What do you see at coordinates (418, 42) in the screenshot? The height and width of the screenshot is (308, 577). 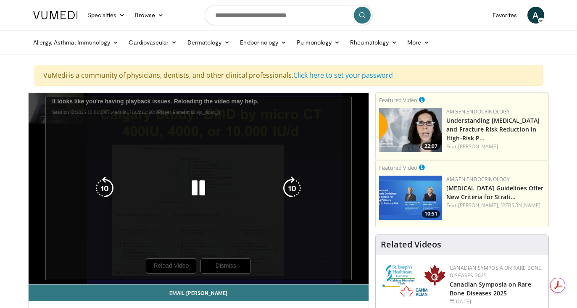 I see `a: More` at bounding box center [418, 42].